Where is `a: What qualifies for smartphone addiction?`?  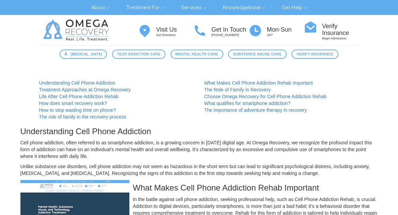
a: What qualifies for smartphone addiction? is located at coordinates (247, 103).